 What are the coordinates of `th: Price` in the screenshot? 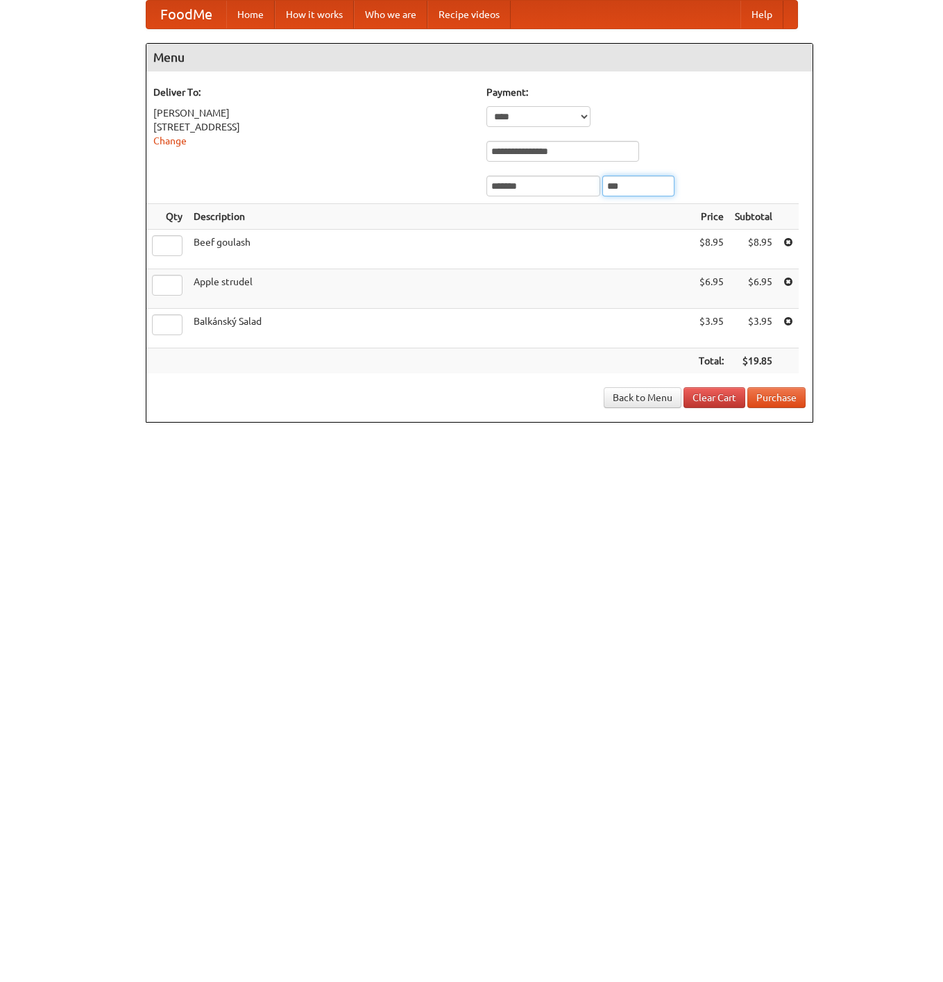 It's located at (711, 216).